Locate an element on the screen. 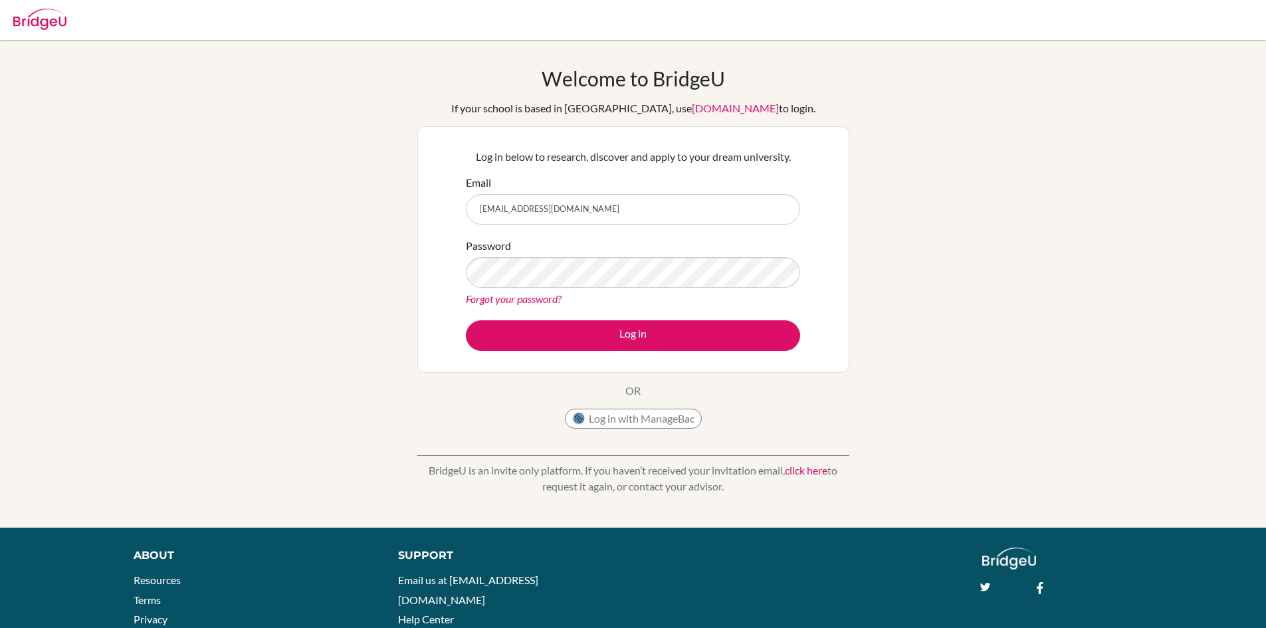 This screenshot has width=1266, height=628. a: Privacy is located at coordinates (150, 619).